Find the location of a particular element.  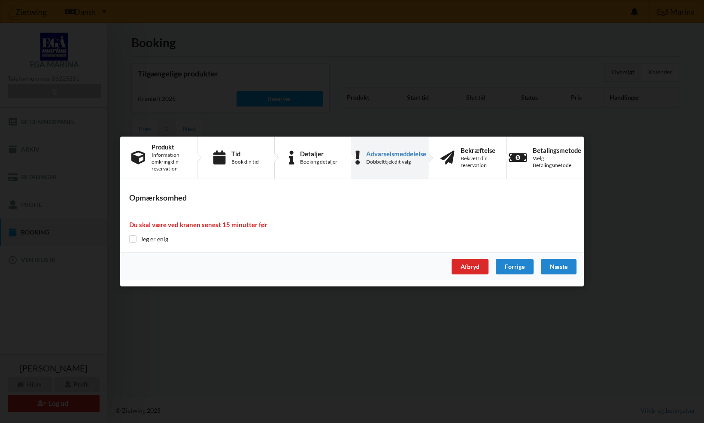

div: Booking detaljer is located at coordinates (319, 162).